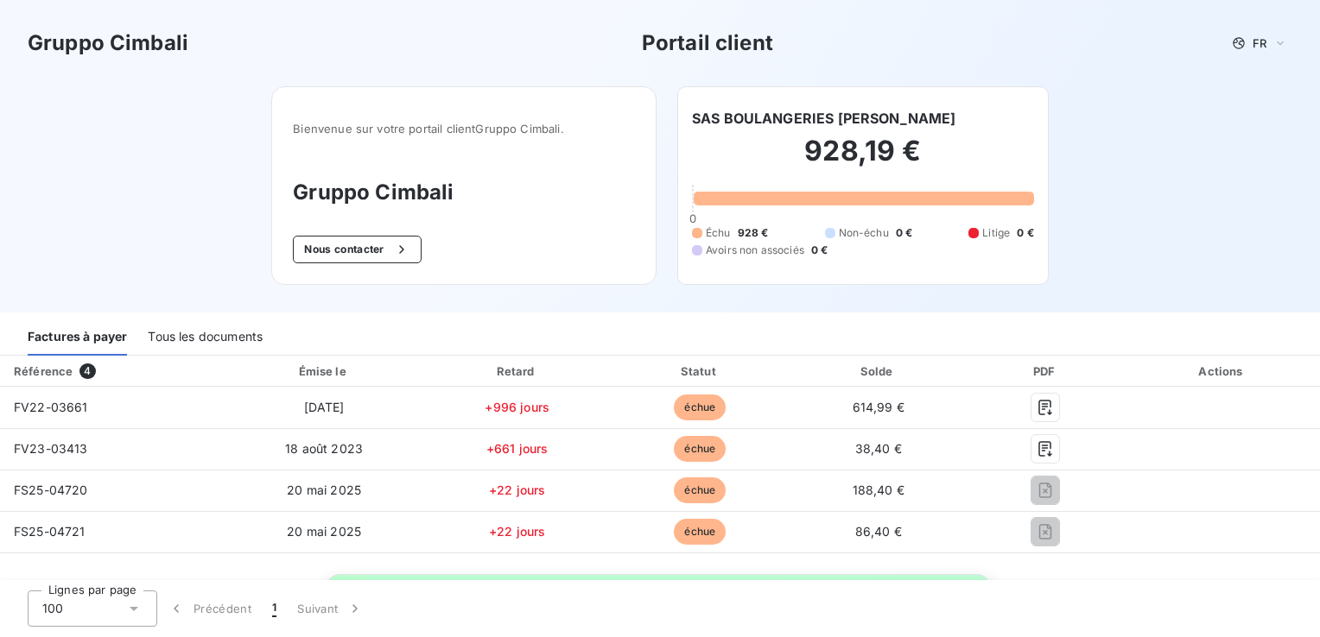 Image resolution: width=1320 pixels, height=637 pixels. Describe the element at coordinates (43, 371) in the screenshot. I see `div: Référence` at that location.